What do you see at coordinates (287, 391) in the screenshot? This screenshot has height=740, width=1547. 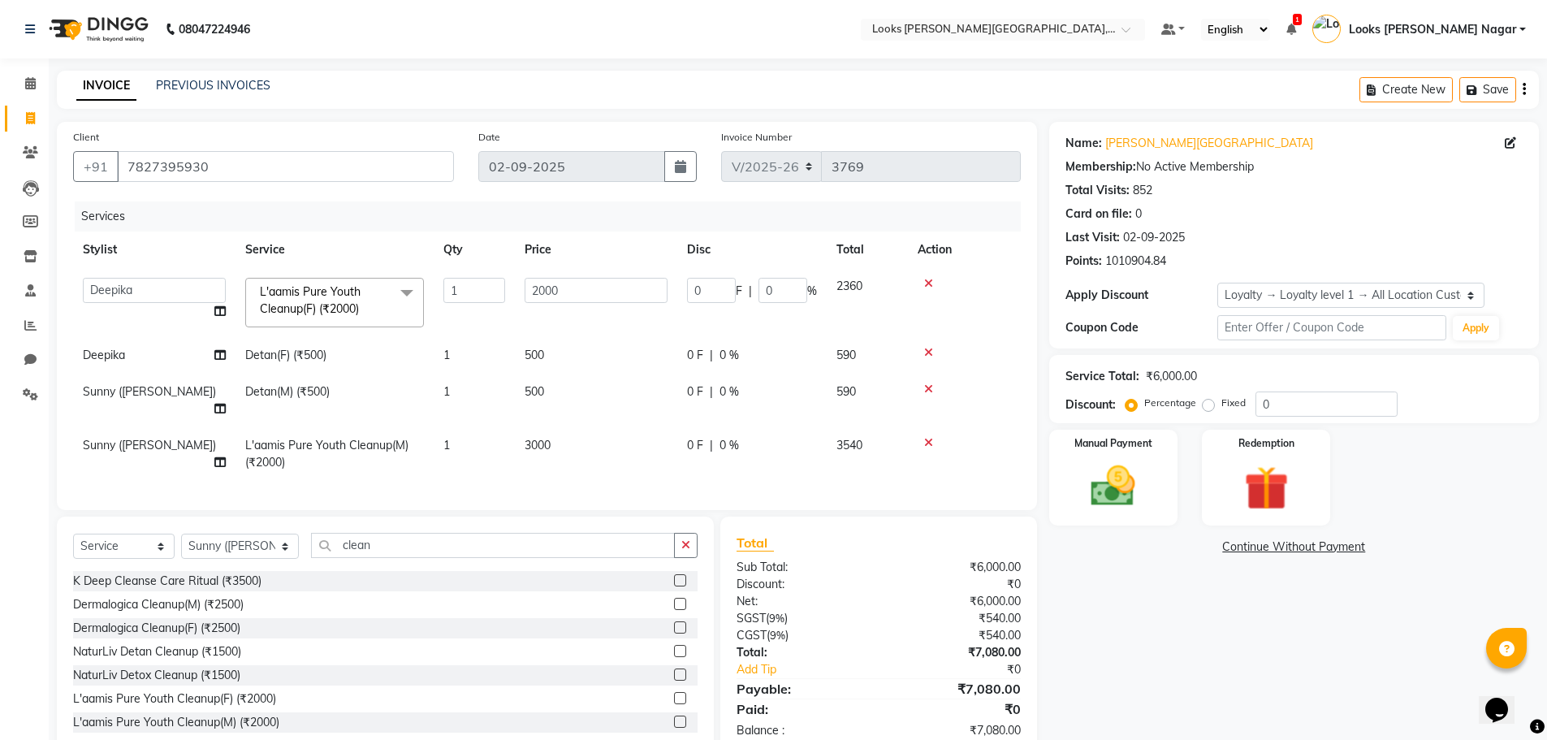 I see `span: Detan(M) (₹500)` at bounding box center [287, 391].